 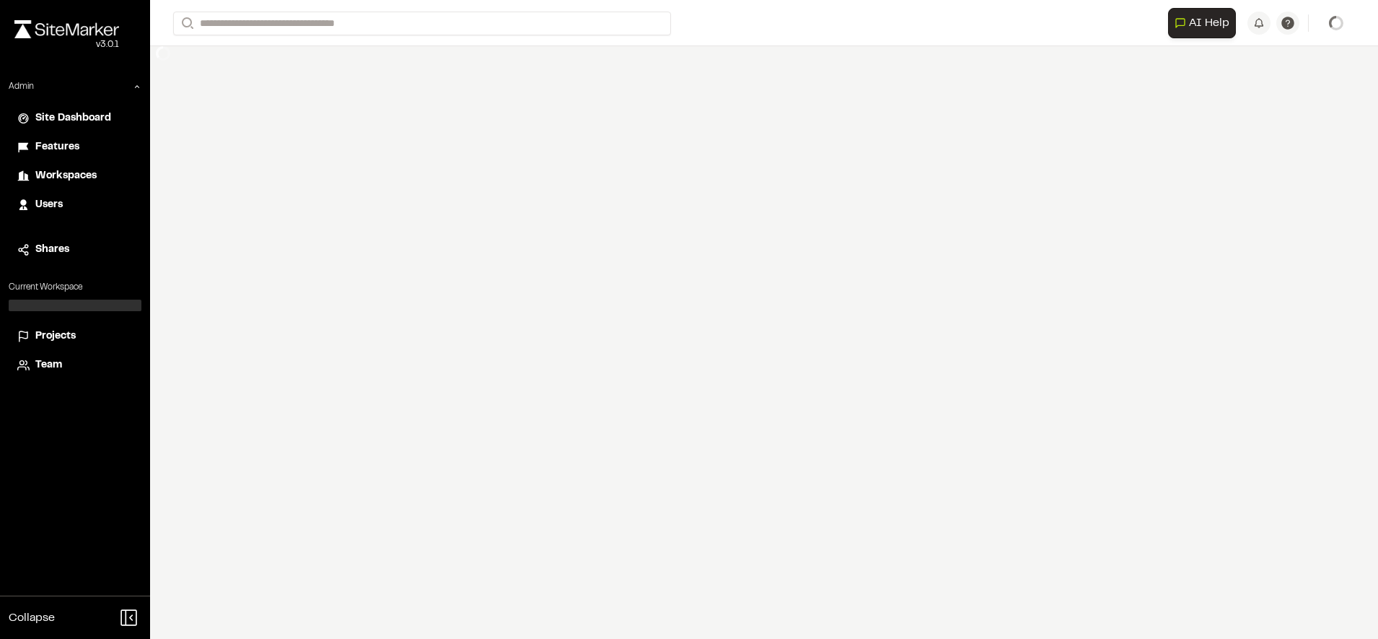 I want to click on a: Projects, so click(x=75, y=336).